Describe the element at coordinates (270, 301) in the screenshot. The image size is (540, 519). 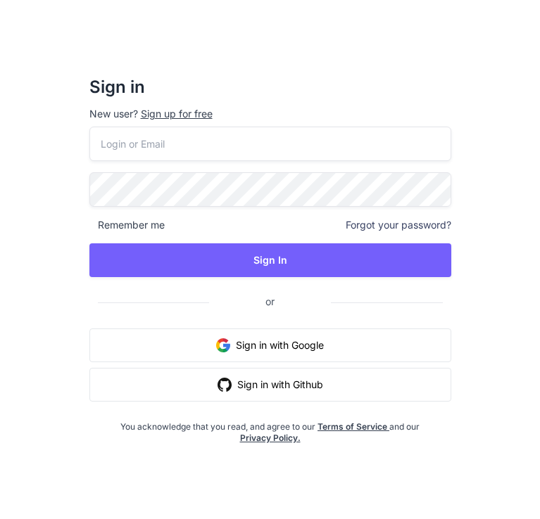
I see `span: or` at that location.